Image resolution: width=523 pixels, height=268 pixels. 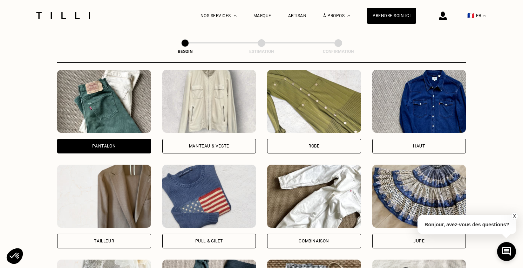 What do you see at coordinates (418, 241) in the screenshot?
I see `div: Jupe` at bounding box center [418, 241].